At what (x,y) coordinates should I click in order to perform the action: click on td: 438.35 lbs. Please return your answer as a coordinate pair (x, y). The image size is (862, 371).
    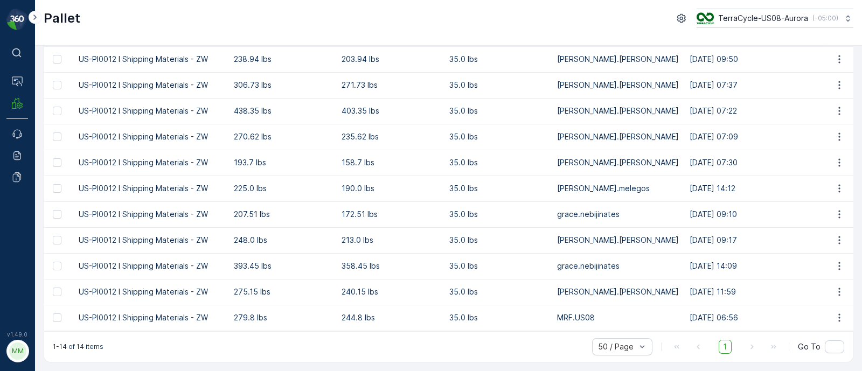
    Looking at the image, I should click on (282, 111).